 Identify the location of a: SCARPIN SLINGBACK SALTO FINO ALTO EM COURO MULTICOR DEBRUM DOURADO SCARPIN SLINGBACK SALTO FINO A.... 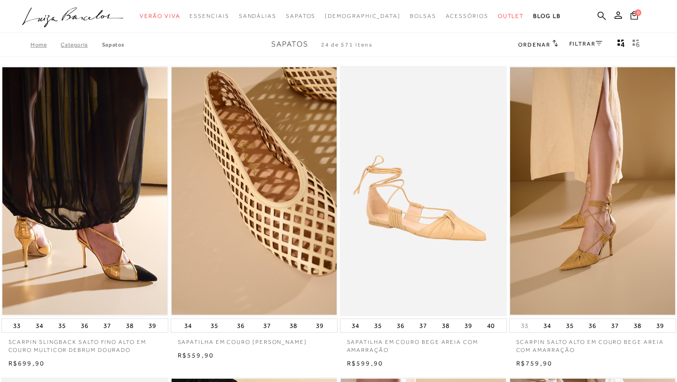
(85, 191).